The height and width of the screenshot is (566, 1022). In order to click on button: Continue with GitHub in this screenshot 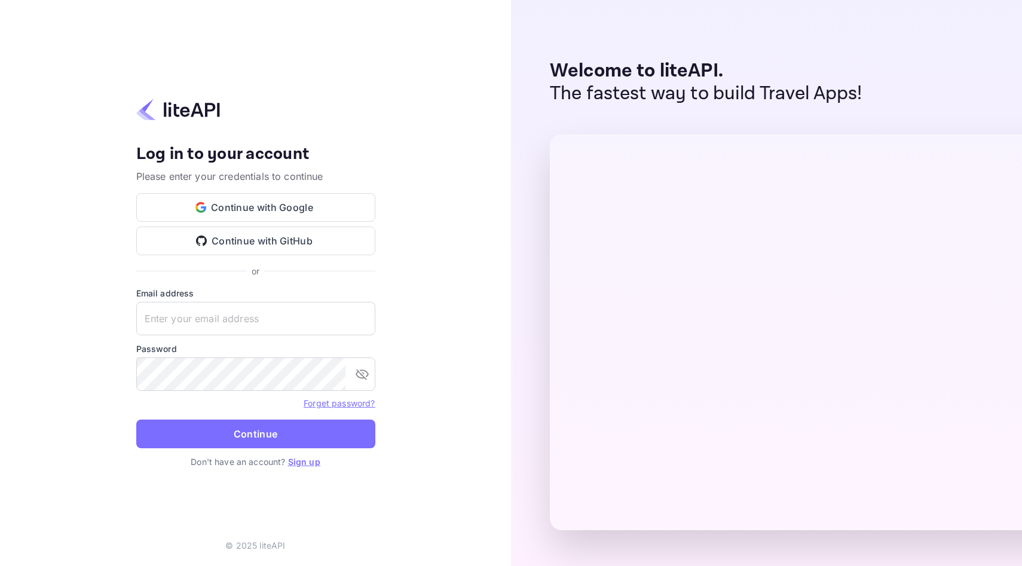, I will do `click(256, 241)`.